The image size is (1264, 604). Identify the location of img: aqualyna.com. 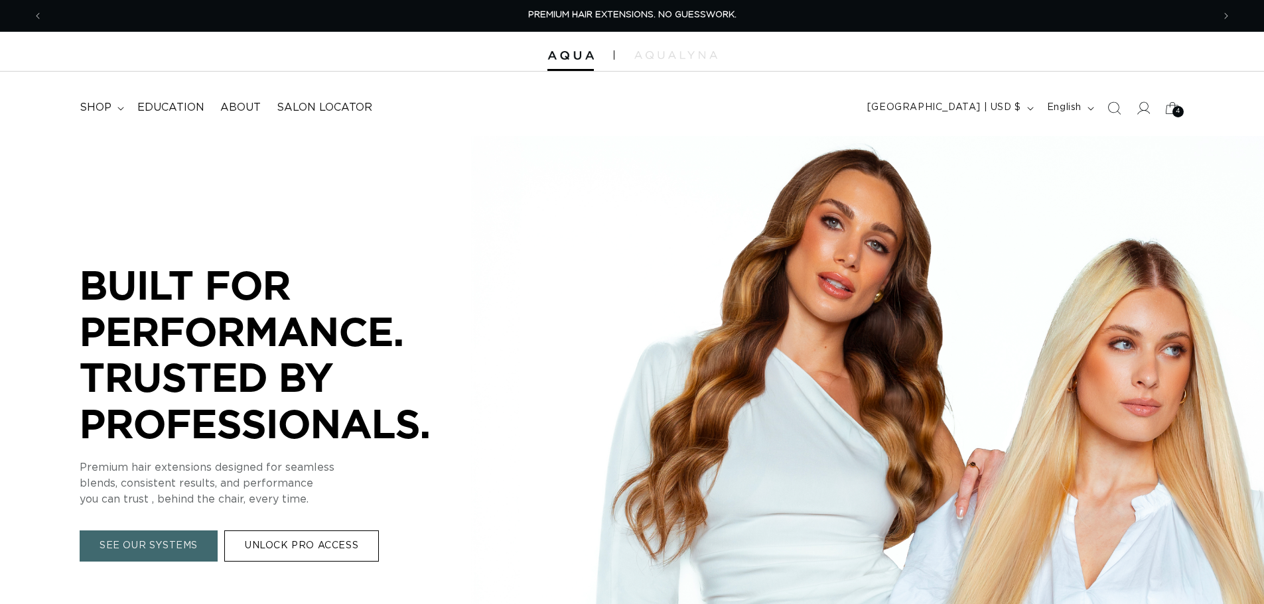
(675, 55).